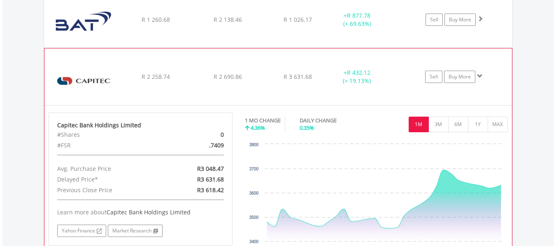  What do you see at coordinates (358, 15) in the screenshot?
I see `span: R 877.78` at bounding box center [358, 15].